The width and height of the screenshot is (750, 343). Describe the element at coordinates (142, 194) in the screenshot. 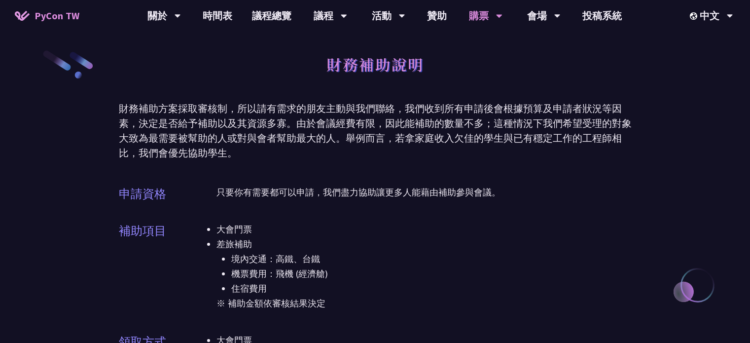

I see `p: 申請資格` at that location.